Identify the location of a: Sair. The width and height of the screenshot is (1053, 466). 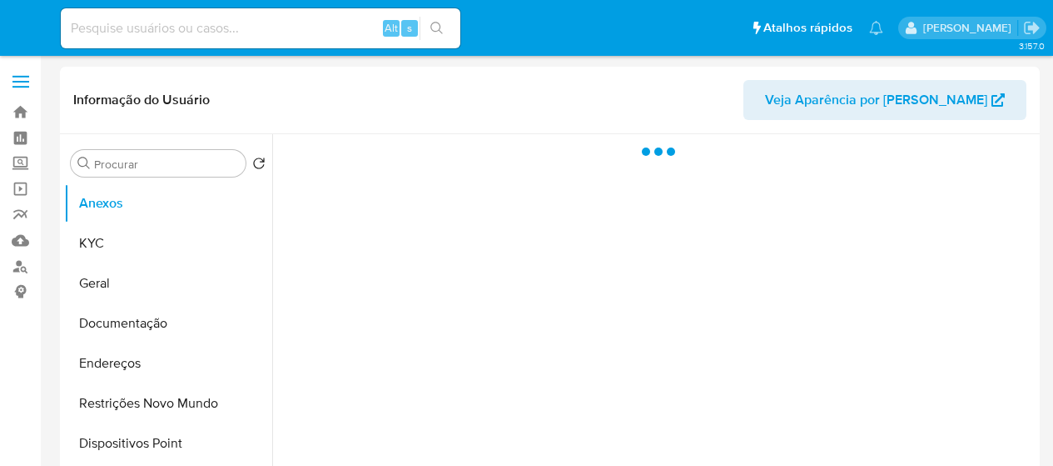
(1032, 27).